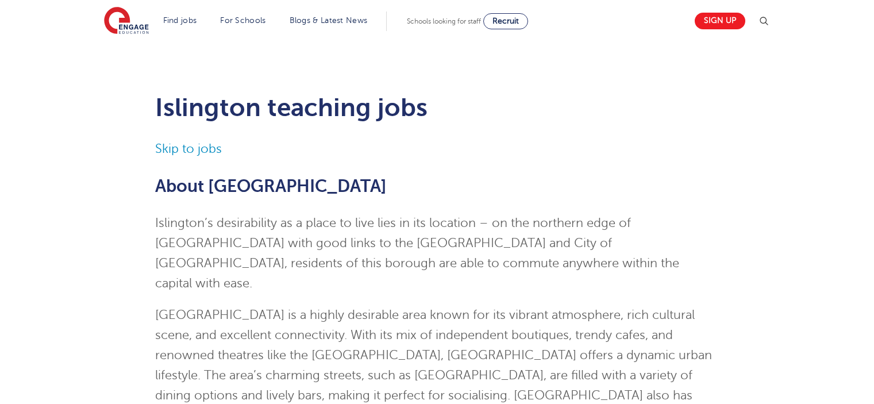 This screenshot has height=404, width=874. Describe the element at coordinates (720, 21) in the screenshot. I see `a: Sign up` at that location.